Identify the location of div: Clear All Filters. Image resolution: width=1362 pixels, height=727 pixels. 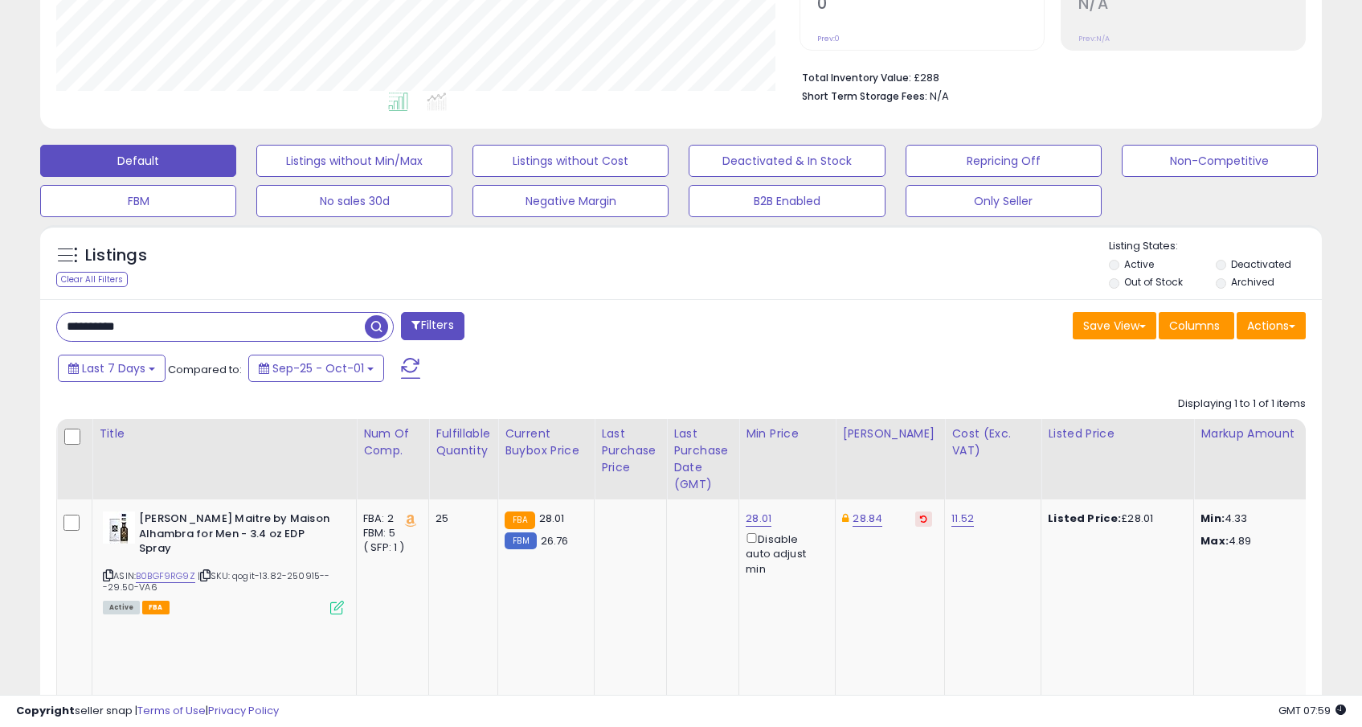
(92, 279).